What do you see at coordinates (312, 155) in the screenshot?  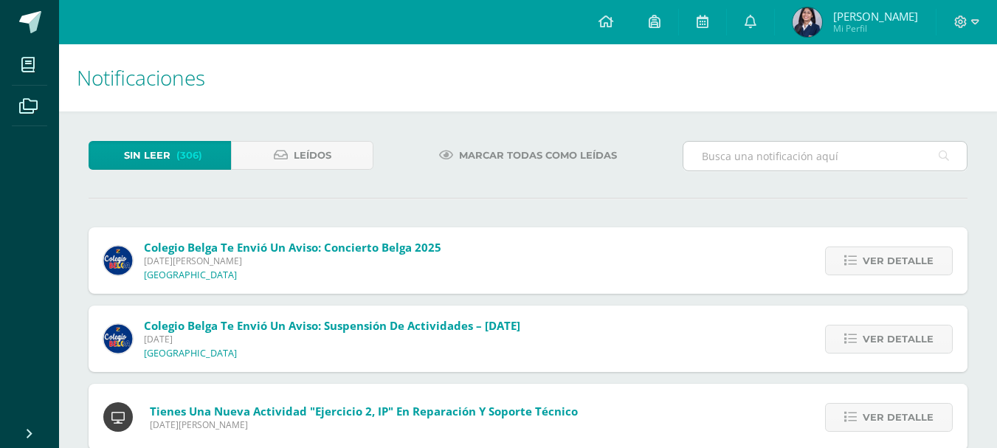 I see `span: Leídos` at bounding box center [312, 155].